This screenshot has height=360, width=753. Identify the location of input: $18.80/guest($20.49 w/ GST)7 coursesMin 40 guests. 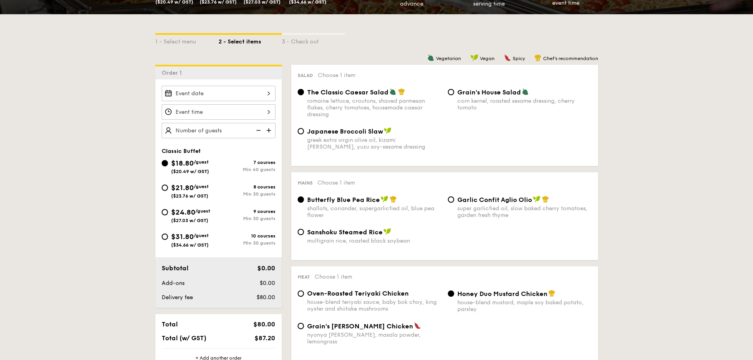
(165, 163).